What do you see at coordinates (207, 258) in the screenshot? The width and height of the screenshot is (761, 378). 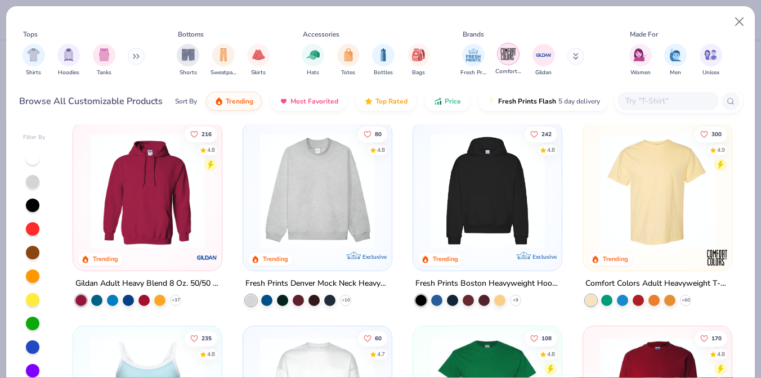 I see `img: Gildan logo` at bounding box center [207, 258].